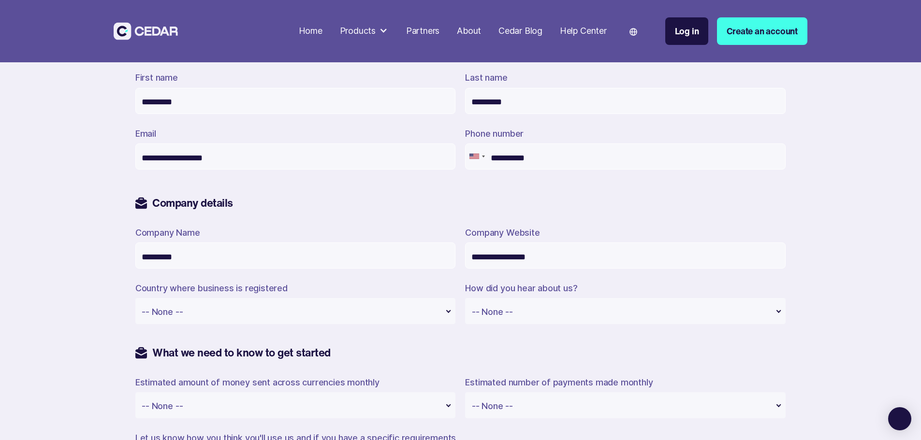 This screenshot has width=921, height=440. What do you see at coordinates (520, 31) in the screenshot?
I see `a: Cedar Blog` at bounding box center [520, 31].